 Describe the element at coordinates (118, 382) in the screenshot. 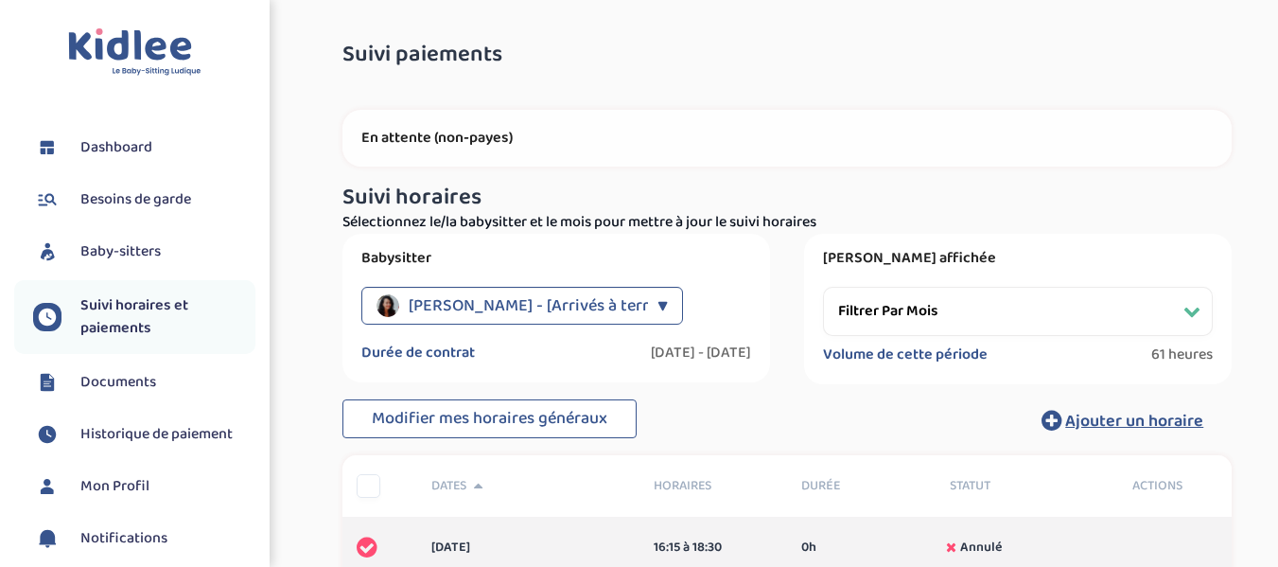

I see `span: Documents` at that location.